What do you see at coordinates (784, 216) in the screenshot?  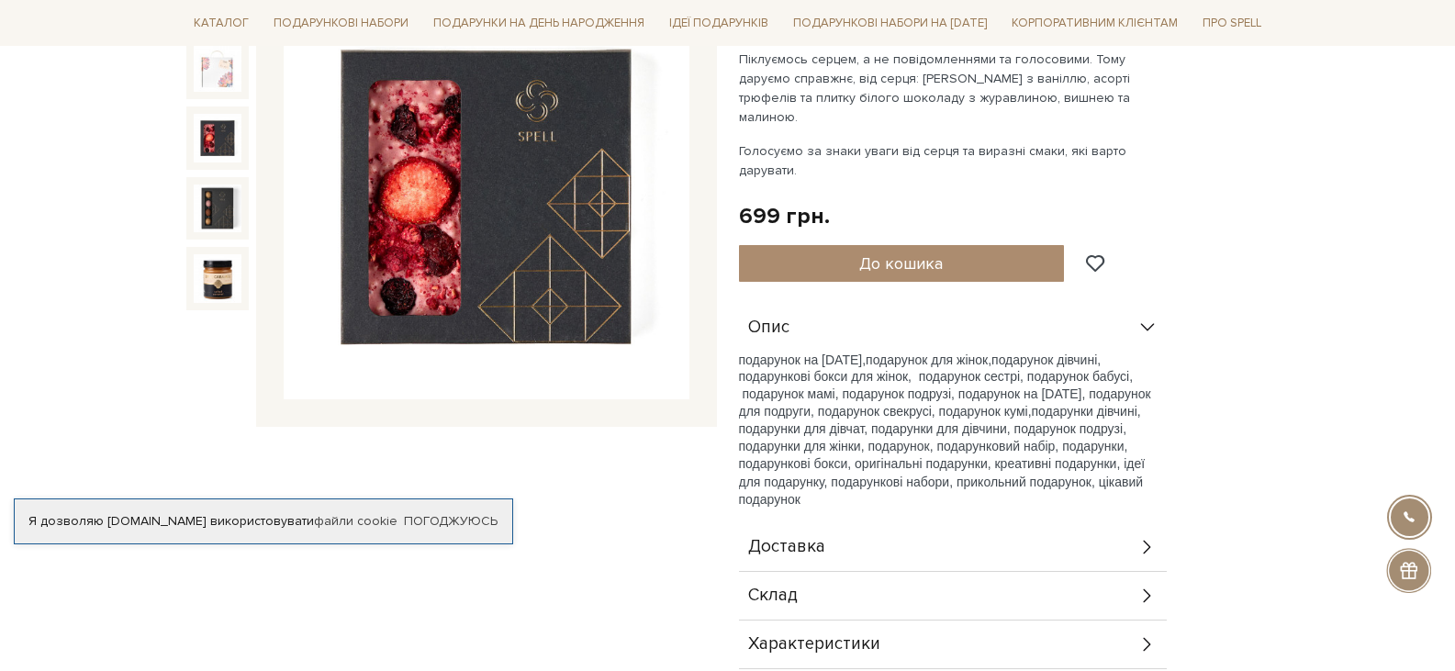 I see `div: 699 грн.` at bounding box center [784, 216].